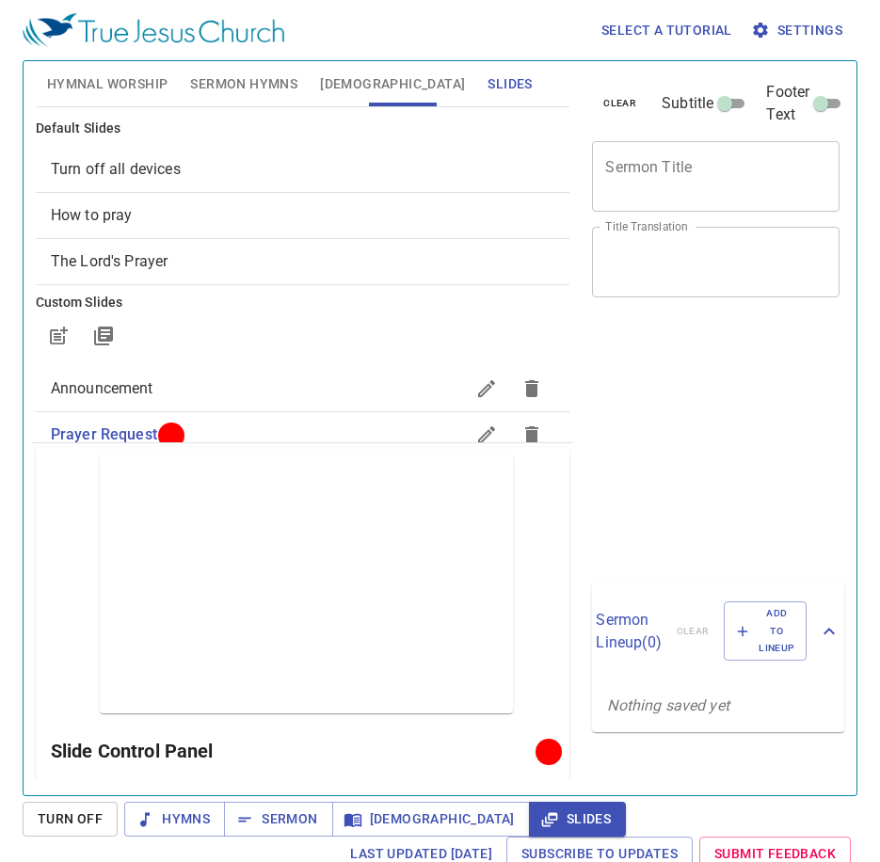 This screenshot has width=880, height=862. What do you see at coordinates (668, 705) in the screenshot?
I see `i: Nothing saved yet` at bounding box center [668, 705].